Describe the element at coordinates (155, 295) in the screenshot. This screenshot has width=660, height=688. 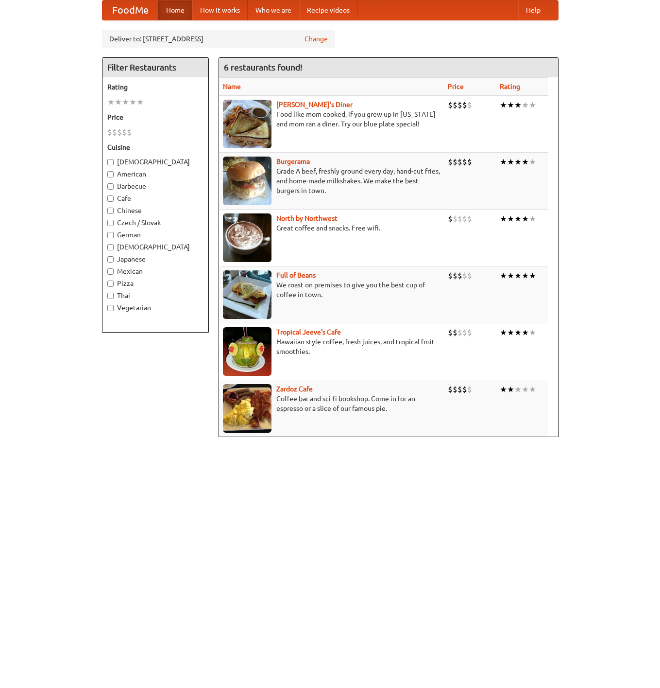
I see `label: Thai` at that location.